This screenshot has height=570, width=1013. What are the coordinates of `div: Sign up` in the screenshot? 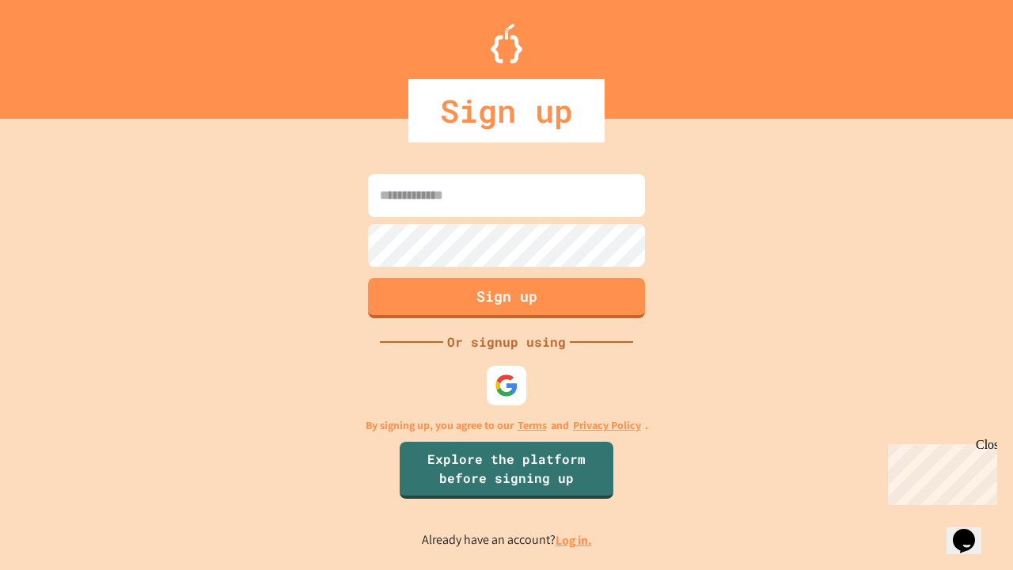 It's located at (507, 111).